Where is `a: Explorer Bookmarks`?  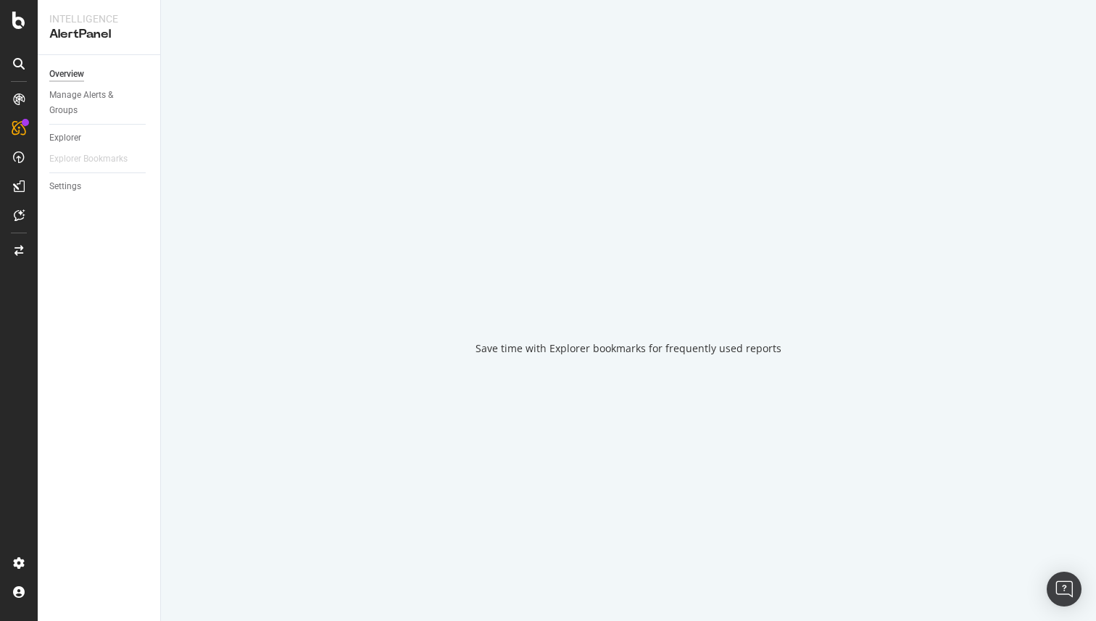 a: Explorer Bookmarks is located at coordinates (96, 159).